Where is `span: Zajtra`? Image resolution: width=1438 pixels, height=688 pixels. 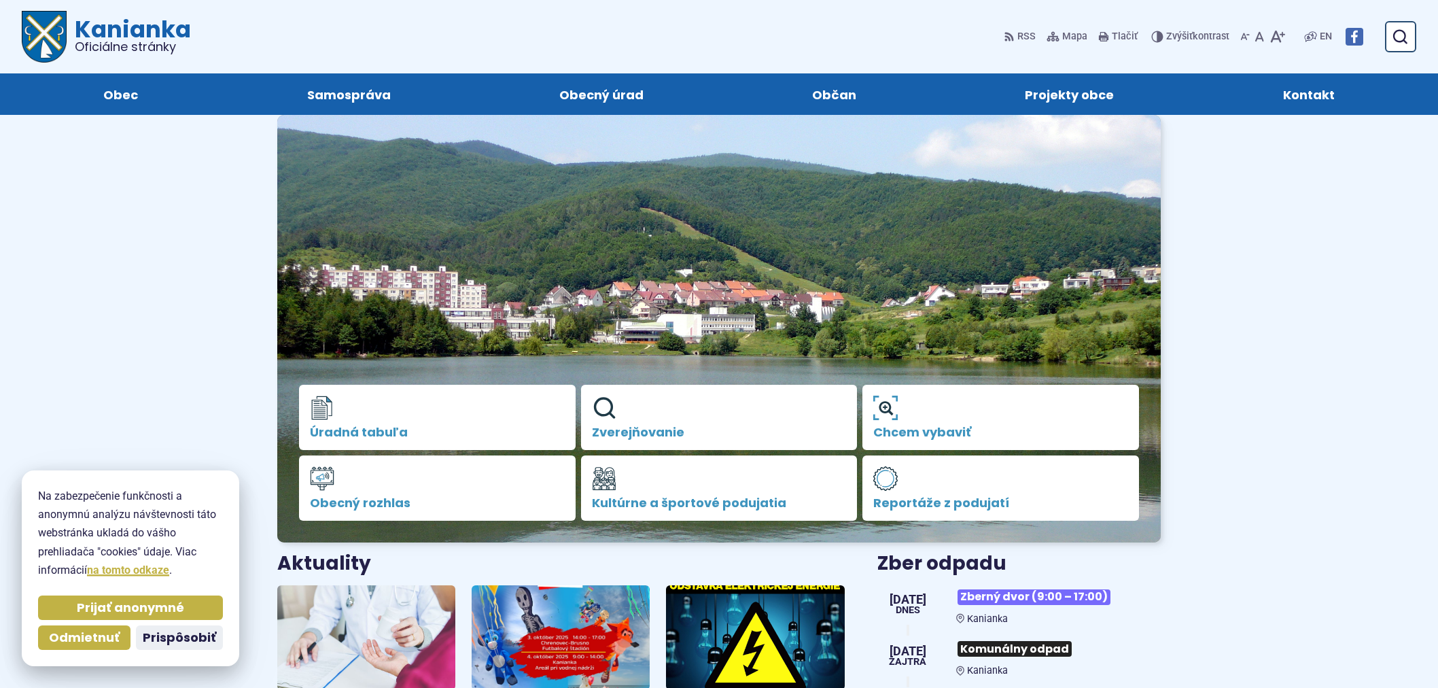
span: Zajtra is located at coordinates (907, 662).